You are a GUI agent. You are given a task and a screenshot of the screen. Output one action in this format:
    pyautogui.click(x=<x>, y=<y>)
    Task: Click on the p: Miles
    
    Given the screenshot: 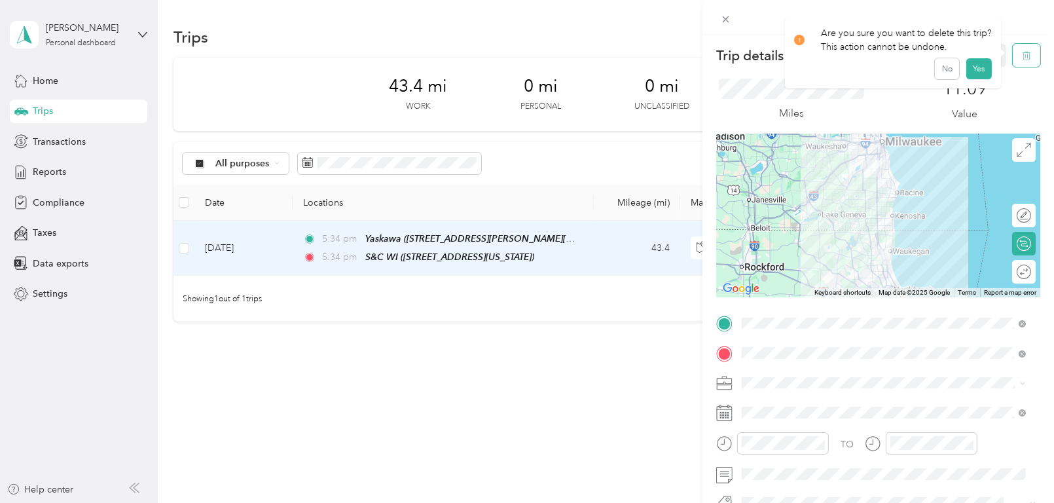 What is the action you would take?
    pyautogui.click(x=792, y=113)
    